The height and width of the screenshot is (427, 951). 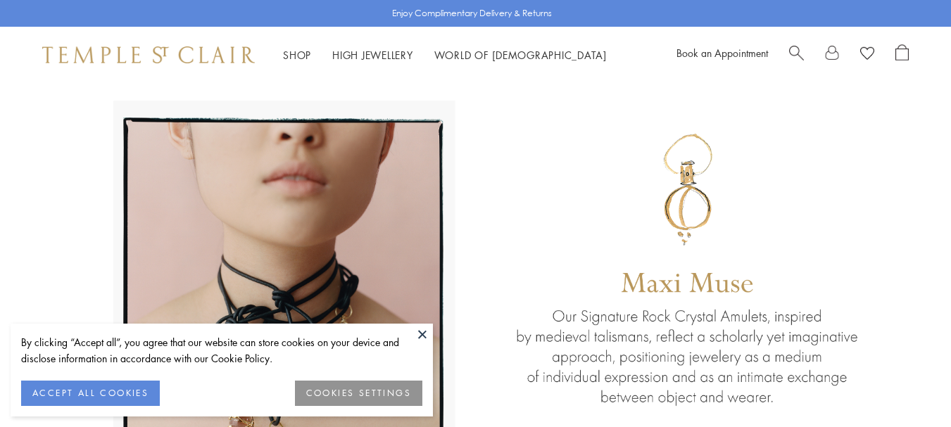 I want to click on a: Book an Appointment, so click(x=722, y=53).